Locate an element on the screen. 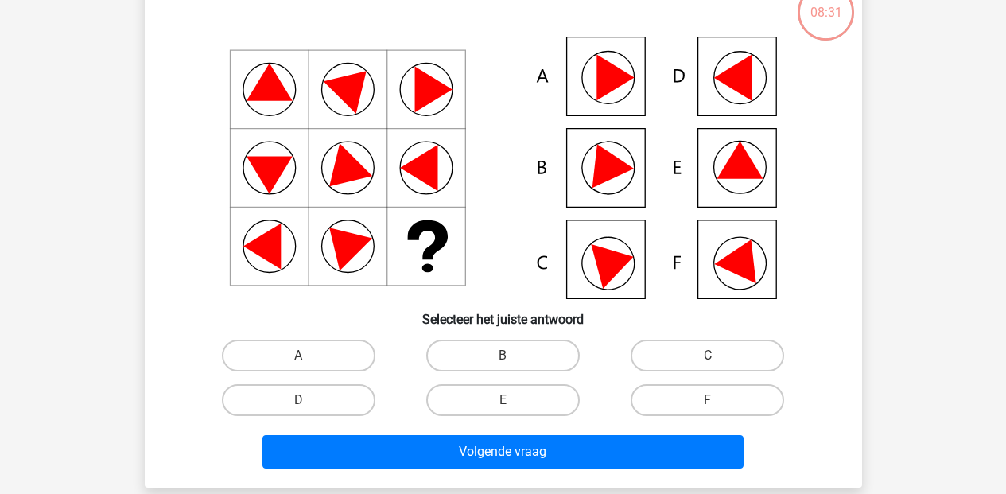  label: B is located at coordinates (503, 356).